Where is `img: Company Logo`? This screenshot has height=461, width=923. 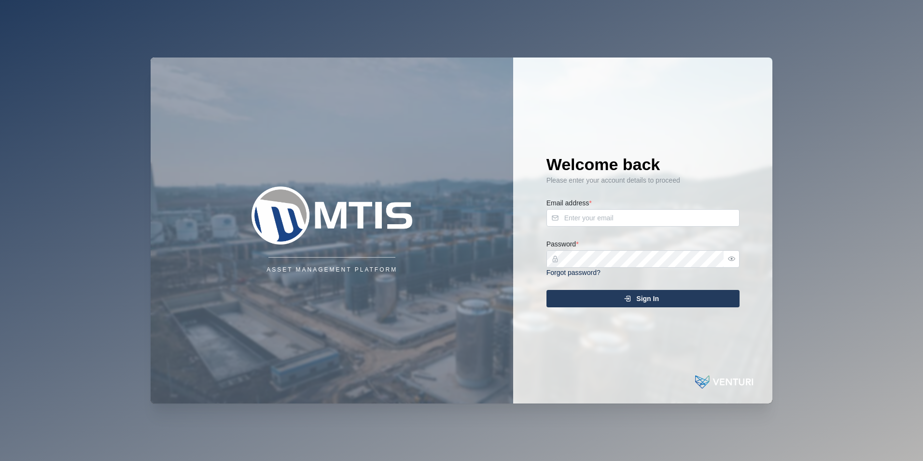
img: Company Logo is located at coordinates (332, 215).